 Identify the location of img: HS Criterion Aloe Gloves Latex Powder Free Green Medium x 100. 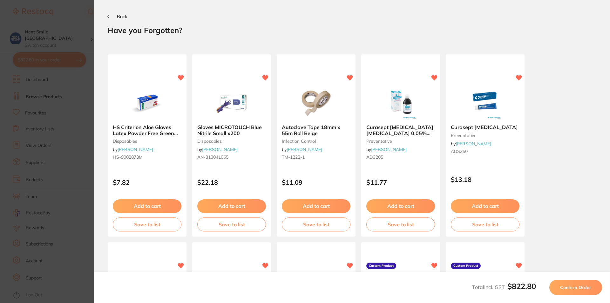
(147, 103).